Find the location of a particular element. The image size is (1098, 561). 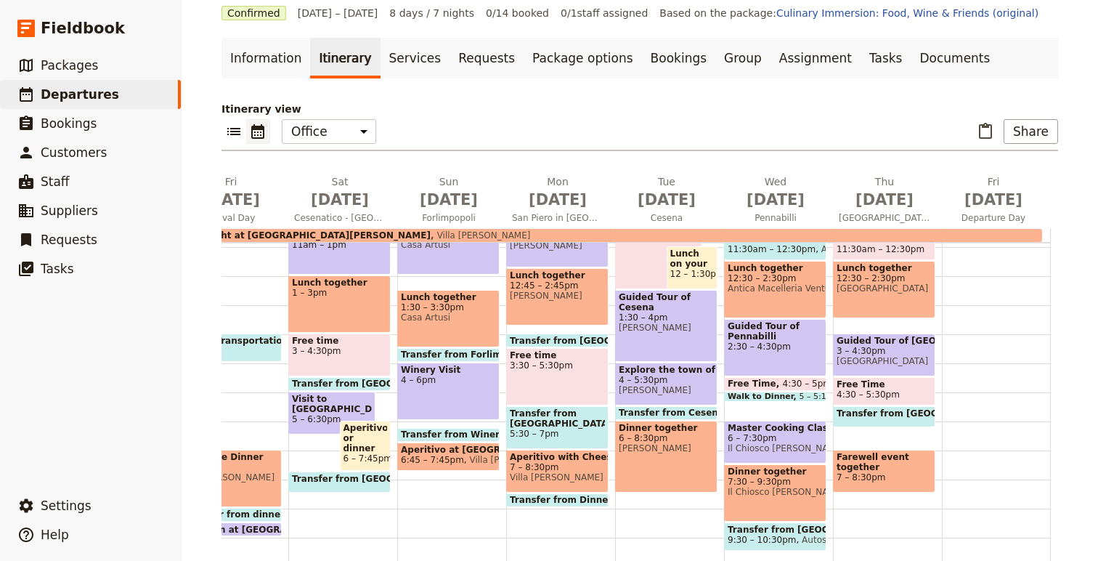

span: 12:30 – 2:30pm is located at coordinates (884, 278).